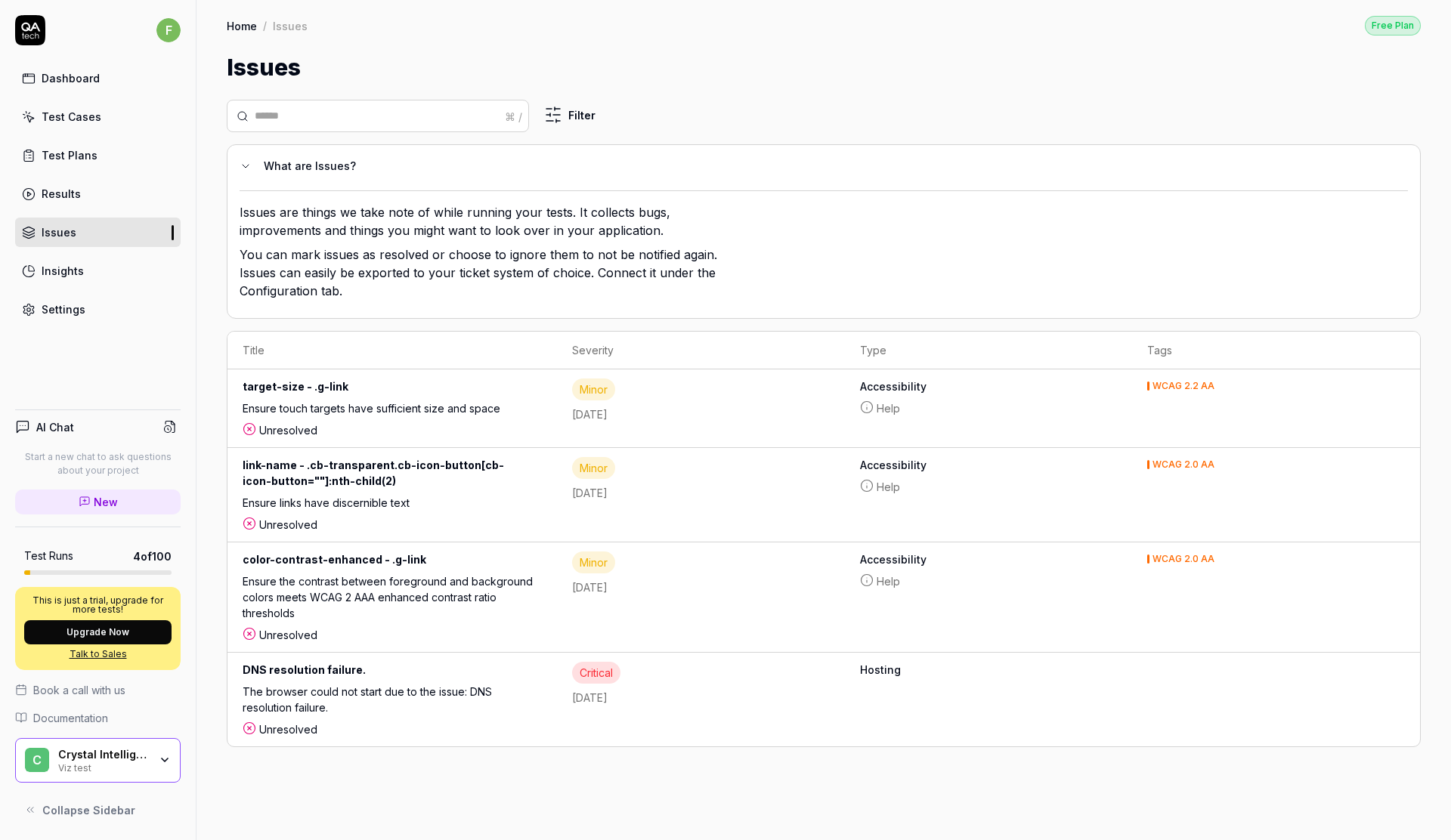  I want to click on button: CCrystal IntelligenceViz test, so click(98, 761).